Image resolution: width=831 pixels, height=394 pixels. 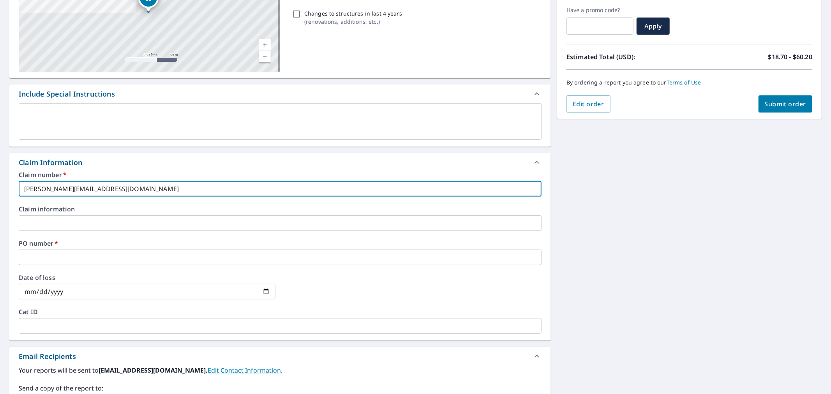 What do you see at coordinates (785, 104) in the screenshot?
I see `span: Submit order` at bounding box center [785, 104].